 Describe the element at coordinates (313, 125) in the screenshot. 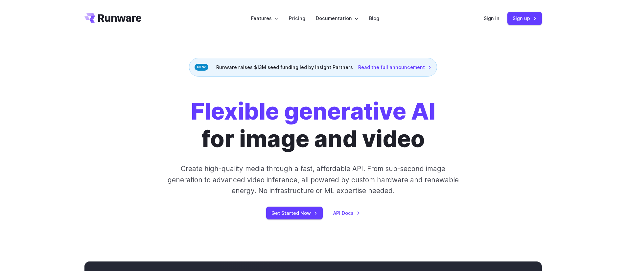

I see `h1: for image and video` at that location.